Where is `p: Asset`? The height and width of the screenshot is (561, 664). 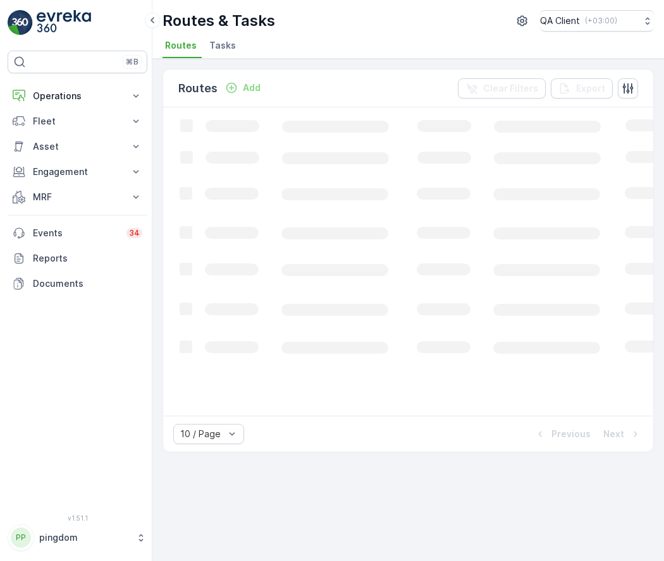 p: Asset is located at coordinates (77, 147).